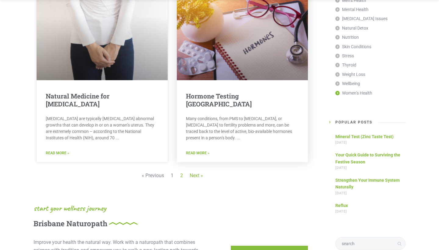 This screenshot has width=439, height=250. What do you see at coordinates (86, 224) in the screenshot?
I see `h4: Brisbane Naturopath` at bounding box center [86, 224].